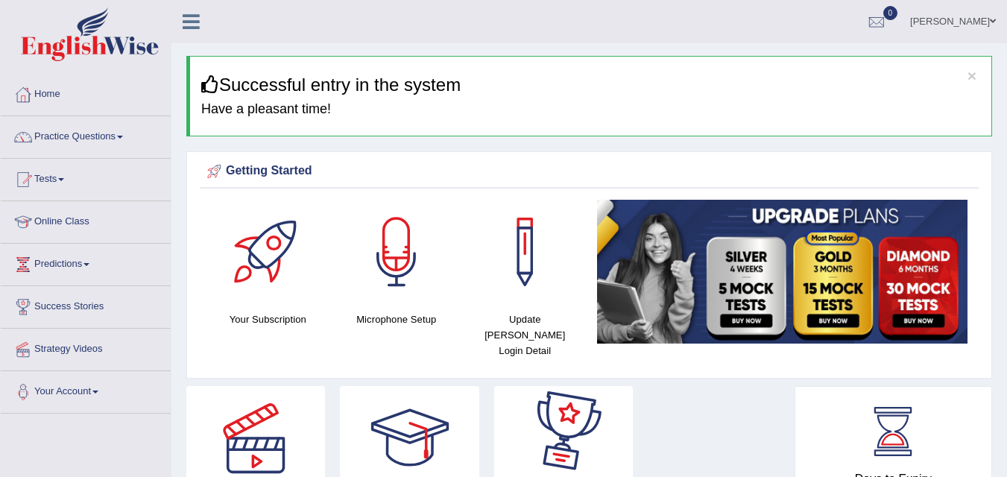 Image resolution: width=1007 pixels, height=477 pixels. I want to click on img: small5.jpg, so click(783, 271).